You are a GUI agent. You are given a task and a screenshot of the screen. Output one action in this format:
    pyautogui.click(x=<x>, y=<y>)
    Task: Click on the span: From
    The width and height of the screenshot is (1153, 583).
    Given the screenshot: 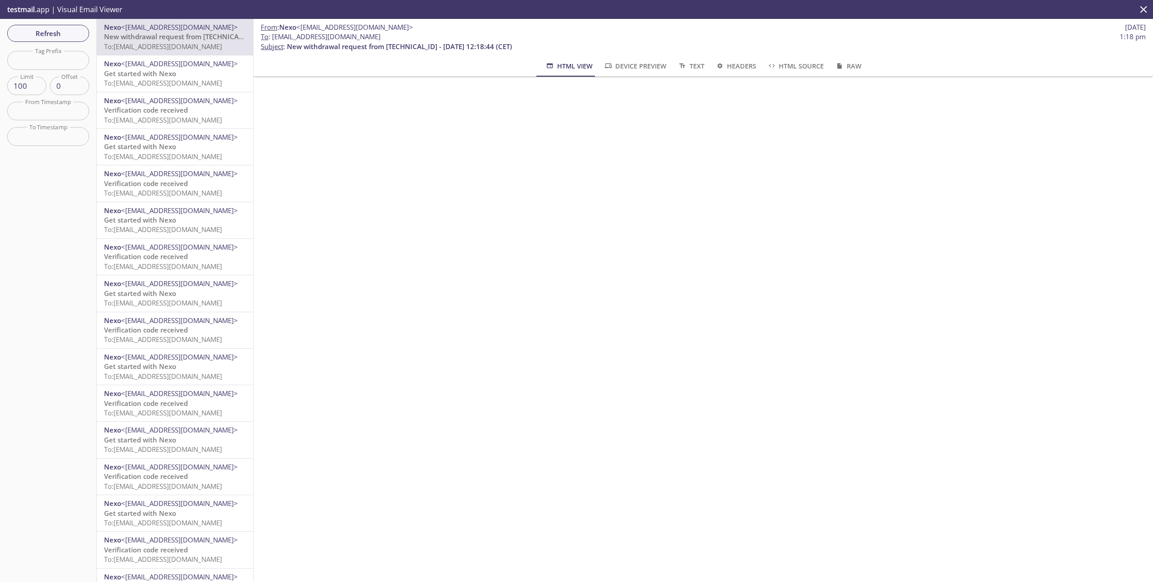 What is the action you would take?
    pyautogui.click(x=269, y=27)
    